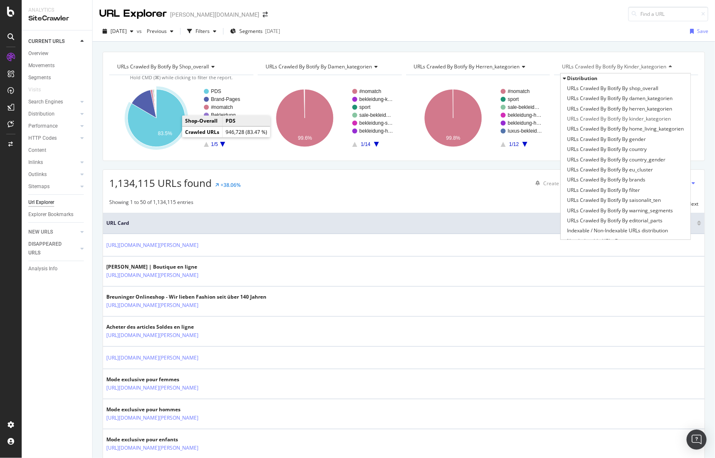 This screenshot has height=458, width=715. I want to click on span: URLs Crawled By Botify By country, so click(606, 149).